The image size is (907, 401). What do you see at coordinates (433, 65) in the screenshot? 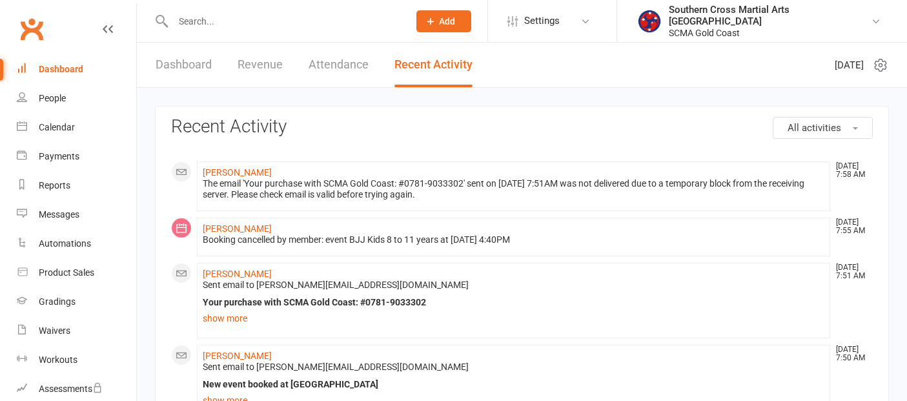
I see `a: Recent Activity` at bounding box center [433, 65].